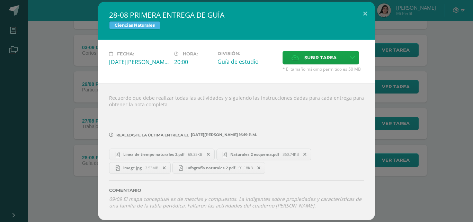 The image size is (473, 222). I want to click on button: Close (Esc), so click(365, 13).